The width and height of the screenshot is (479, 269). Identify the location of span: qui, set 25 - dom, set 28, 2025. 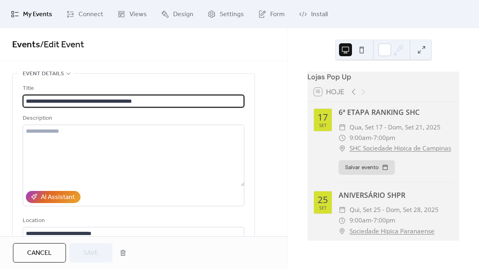
(394, 210).